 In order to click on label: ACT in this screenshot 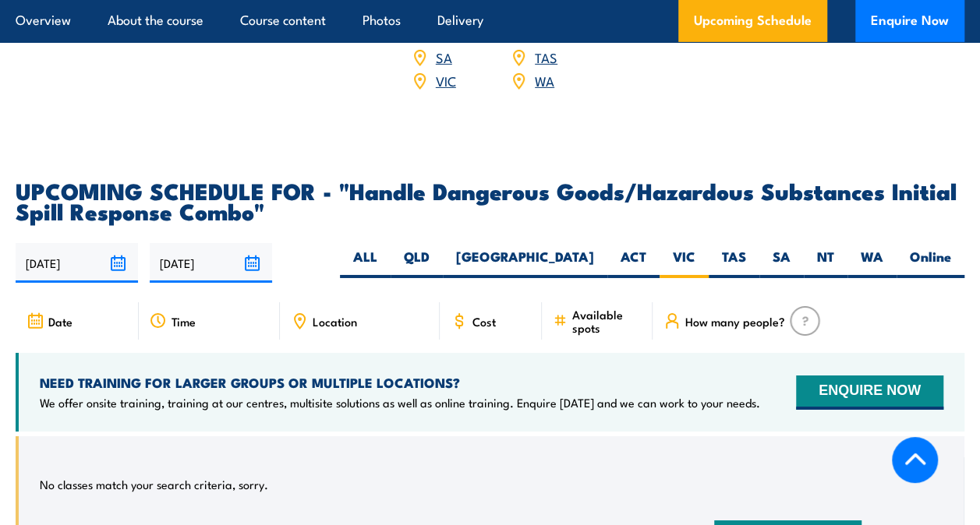, I will do `click(633, 263)`.